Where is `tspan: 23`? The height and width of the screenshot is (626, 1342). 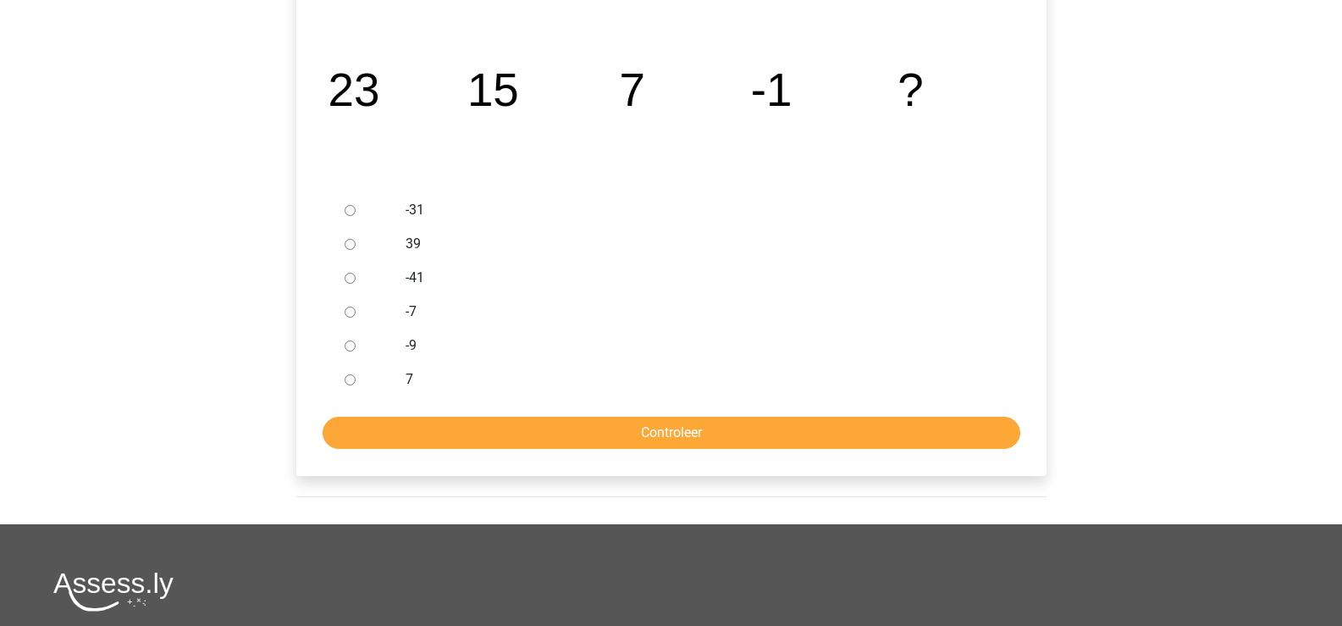
tspan: 23 is located at coordinates (353, 90).